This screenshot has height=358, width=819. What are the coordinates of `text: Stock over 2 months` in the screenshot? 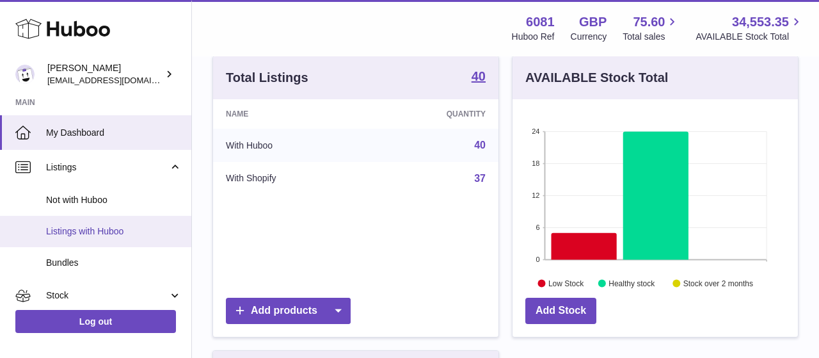 It's located at (718, 283).